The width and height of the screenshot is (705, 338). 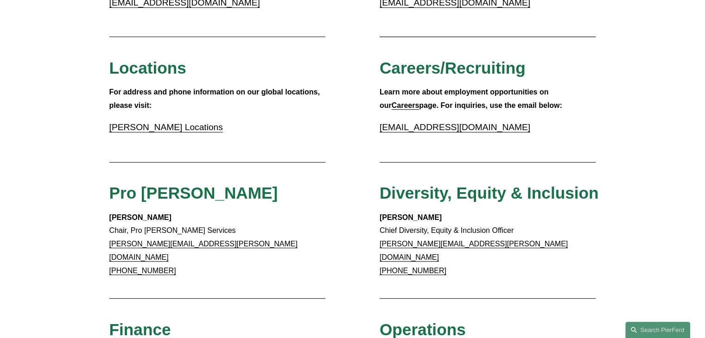 What do you see at coordinates (489, 193) in the screenshot?
I see `span: Diversity, Equity & Inclusion` at bounding box center [489, 193].